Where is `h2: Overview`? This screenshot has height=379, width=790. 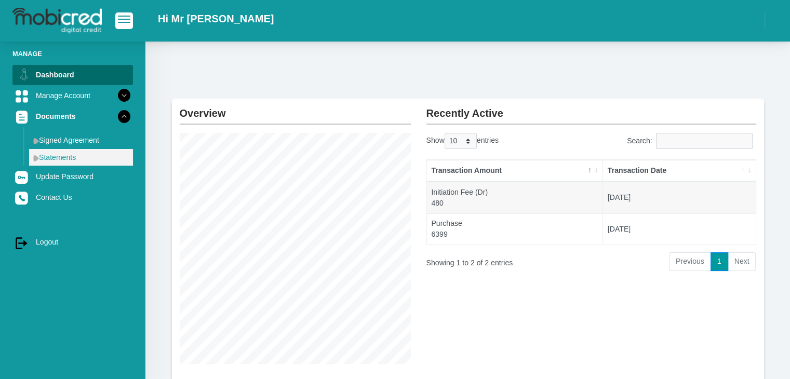
h2: Overview is located at coordinates (295, 109).